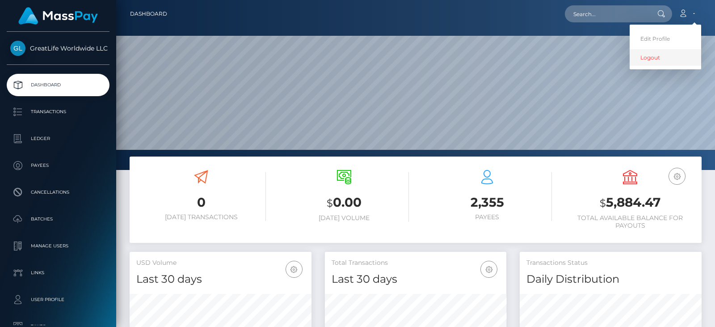 This screenshot has height=327, width=715. I want to click on h5: Total Transactions, so click(416, 263).